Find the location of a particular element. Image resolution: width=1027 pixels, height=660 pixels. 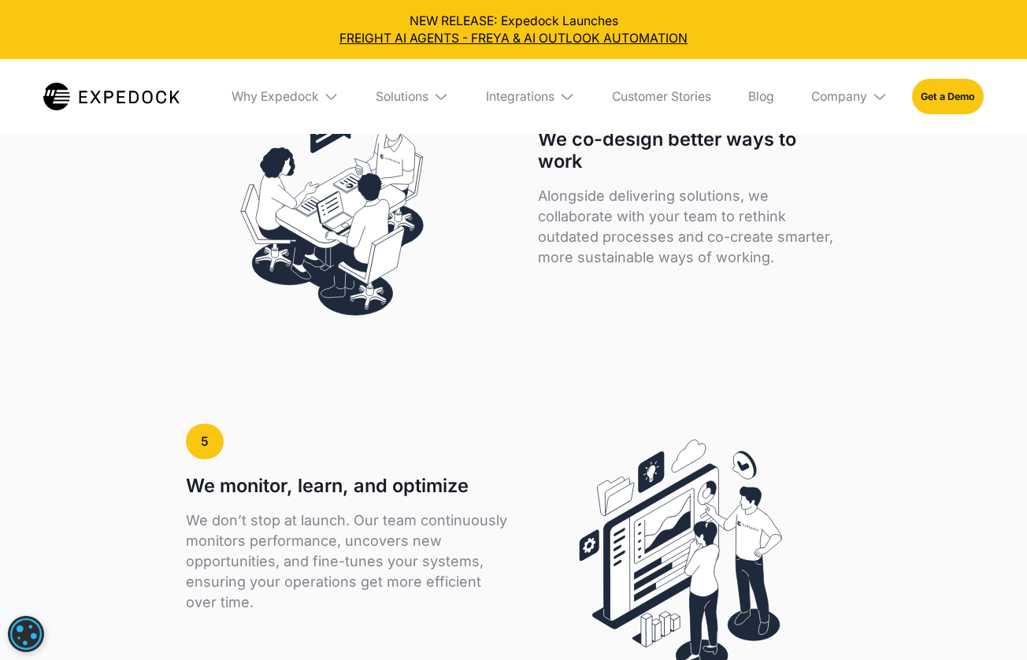

a: Get a Demo is located at coordinates (948, 97).